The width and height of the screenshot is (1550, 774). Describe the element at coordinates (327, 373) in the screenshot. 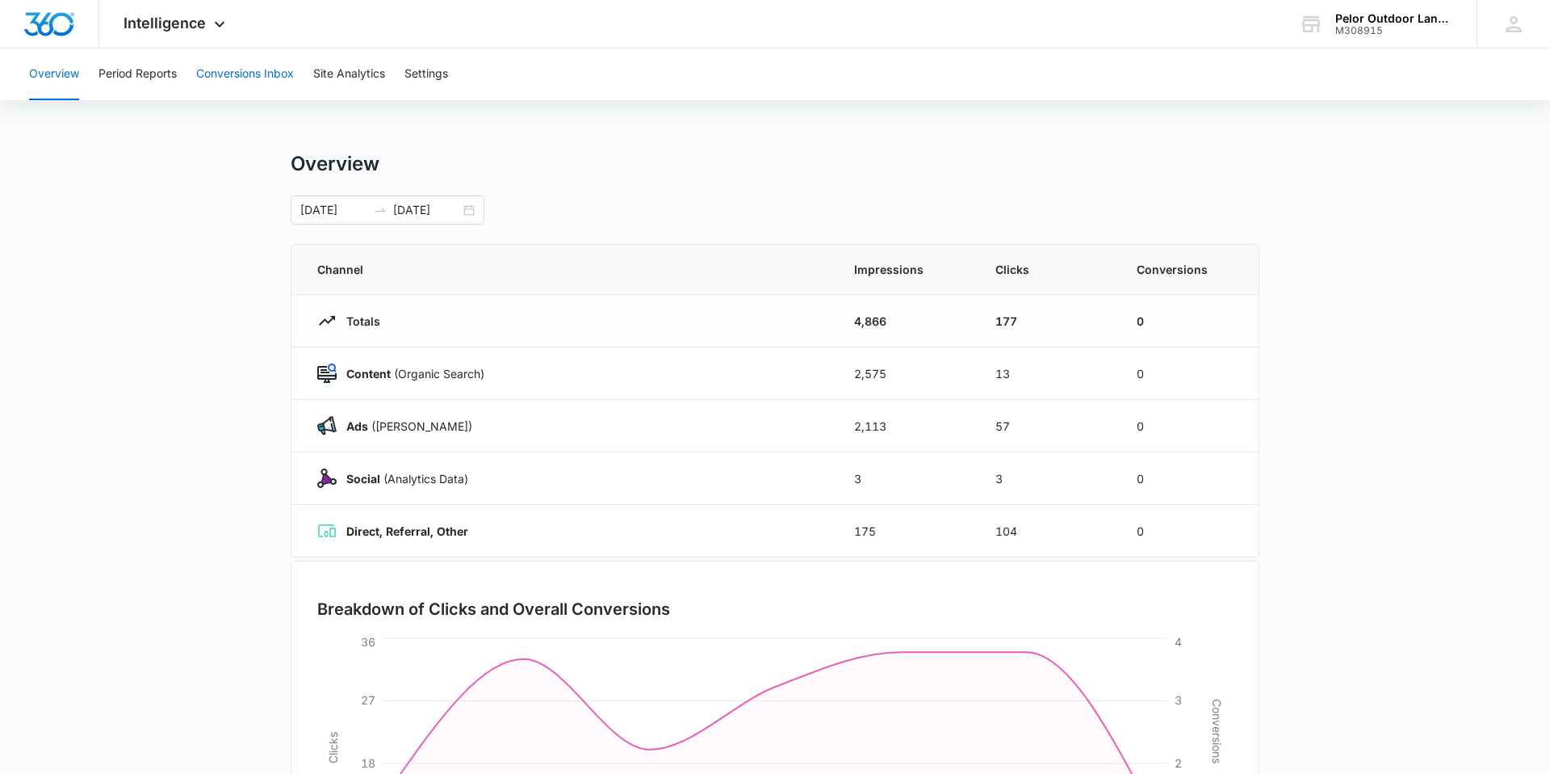

I see `img: Content` at that location.